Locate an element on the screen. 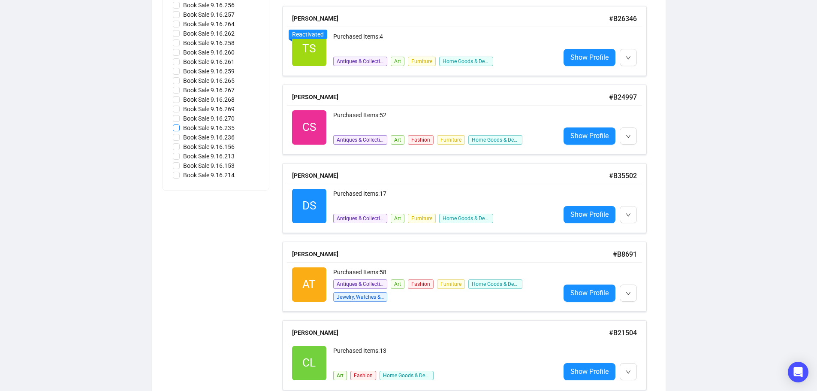  span: Book Sale 9.16.236 is located at coordinates (209, 137).